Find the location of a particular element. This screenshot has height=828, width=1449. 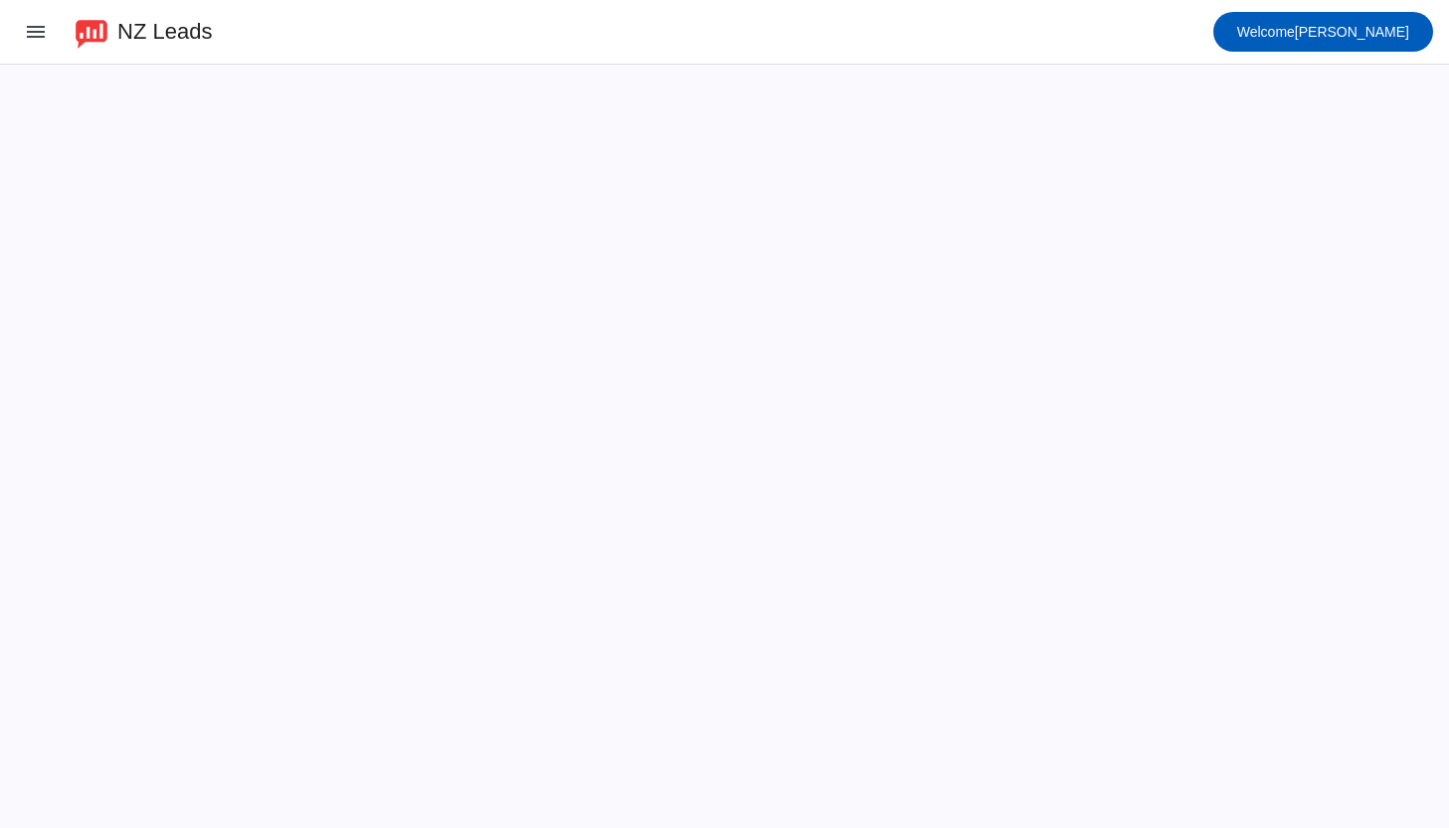

img: logo is located at coordinates (91, 32).